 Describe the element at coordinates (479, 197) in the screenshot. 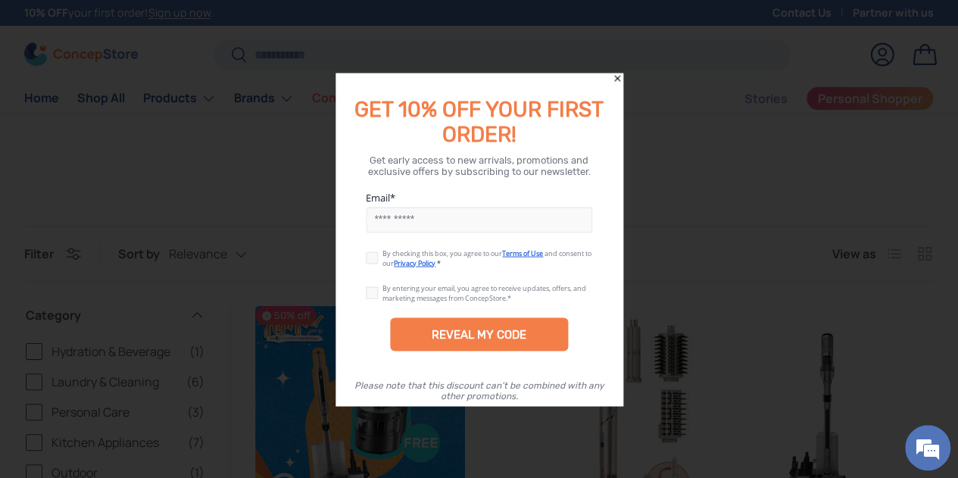

I see `label: Email` at that location.